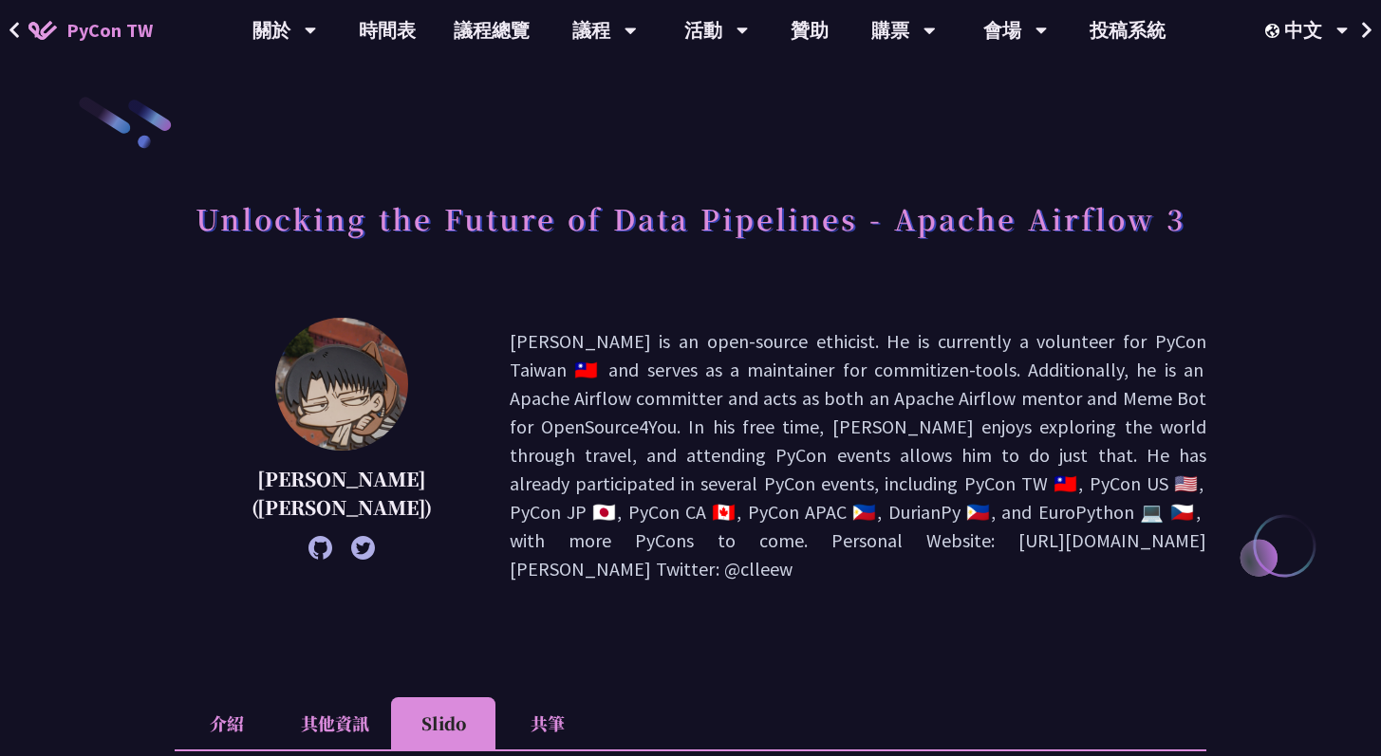 The width and height of the screenshot is (1381, 756). Describe the element at coordinates (1274, 30) in the screenshot. I see `img: Locale Icon` at that location.